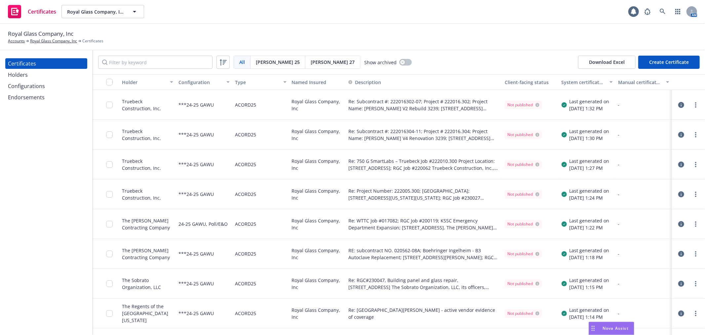 The height and width of the screenshot is (335, 705). What do you see at coordinates (365, 82) in the screenshot?
I see `button: Description` at bounding box center [365, 82].